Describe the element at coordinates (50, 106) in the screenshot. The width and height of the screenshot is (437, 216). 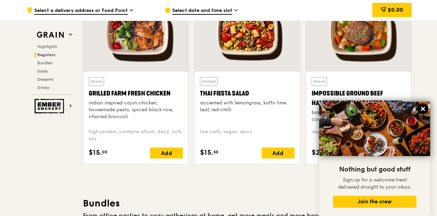
I see `img: Ember Smokery web logo` at that location.